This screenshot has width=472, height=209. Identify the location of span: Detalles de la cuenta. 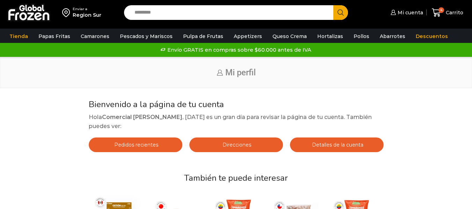
(337, 145).